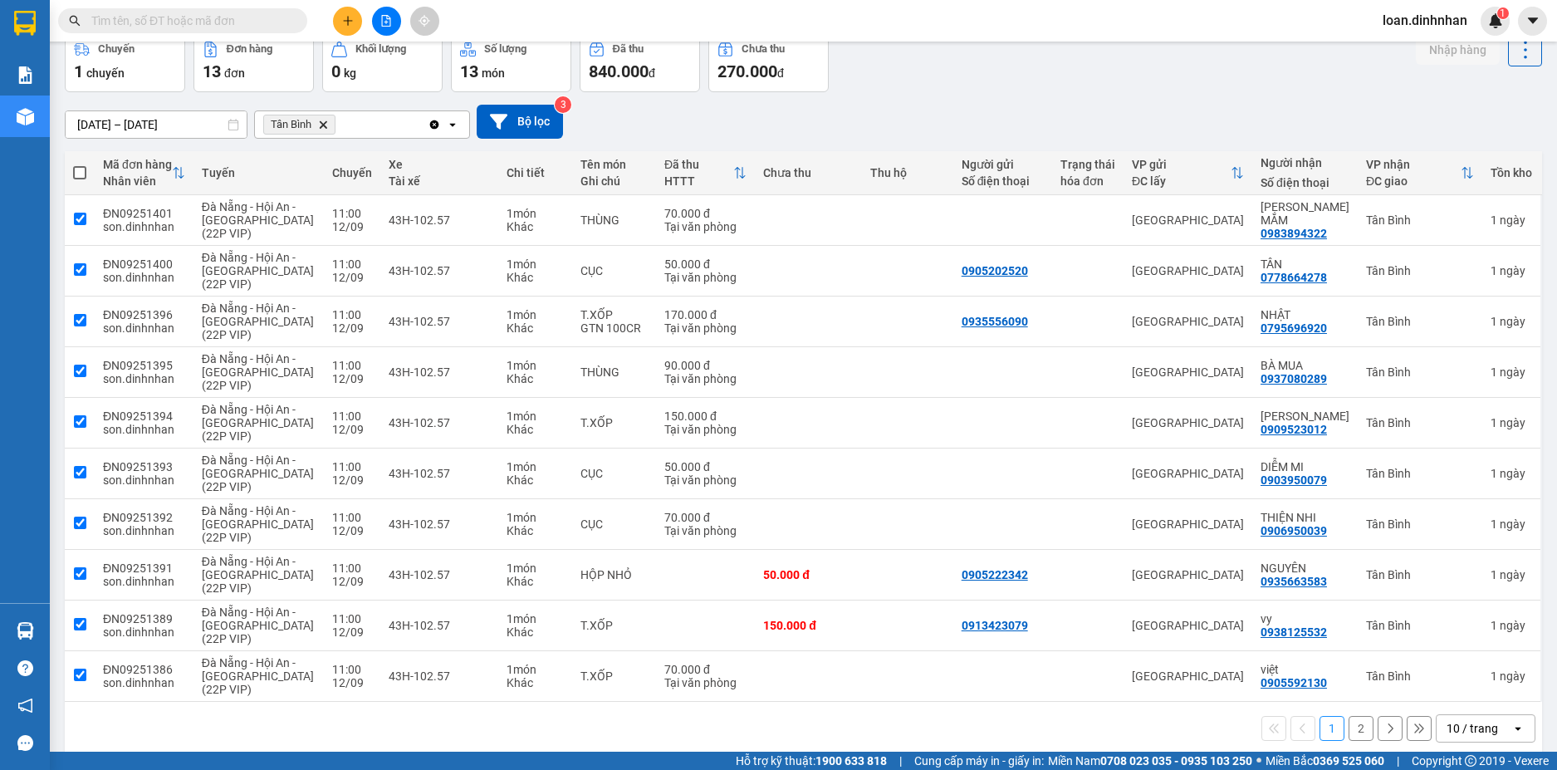 The height and width of the screenshot is (770, 1557). Describe the element at coordinates (258, 173) in the screenshot. I see `div: Tuyến` at that location.